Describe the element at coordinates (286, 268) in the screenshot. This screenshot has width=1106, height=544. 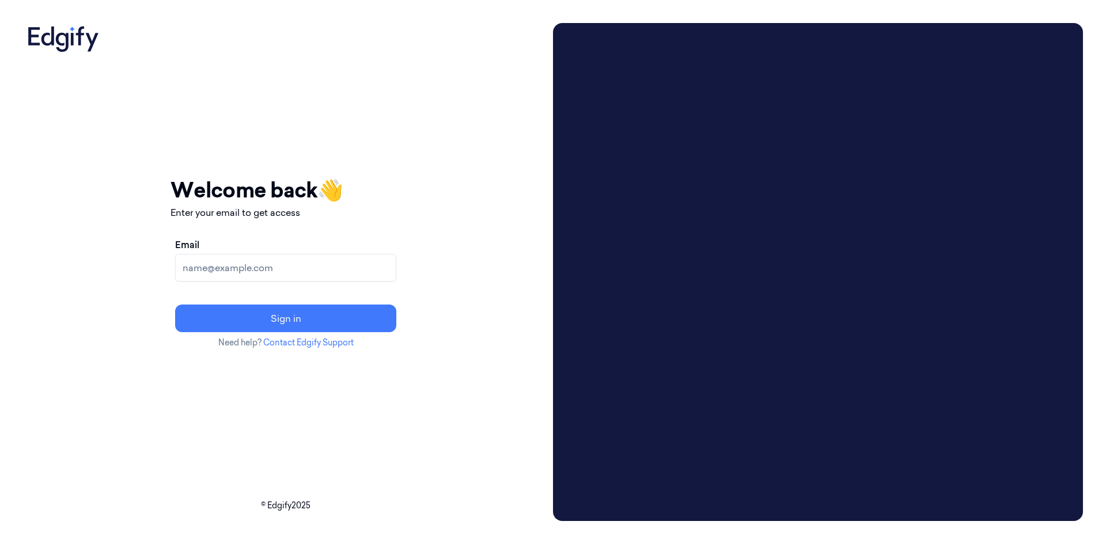
I see `input: name@example.com` at that location.